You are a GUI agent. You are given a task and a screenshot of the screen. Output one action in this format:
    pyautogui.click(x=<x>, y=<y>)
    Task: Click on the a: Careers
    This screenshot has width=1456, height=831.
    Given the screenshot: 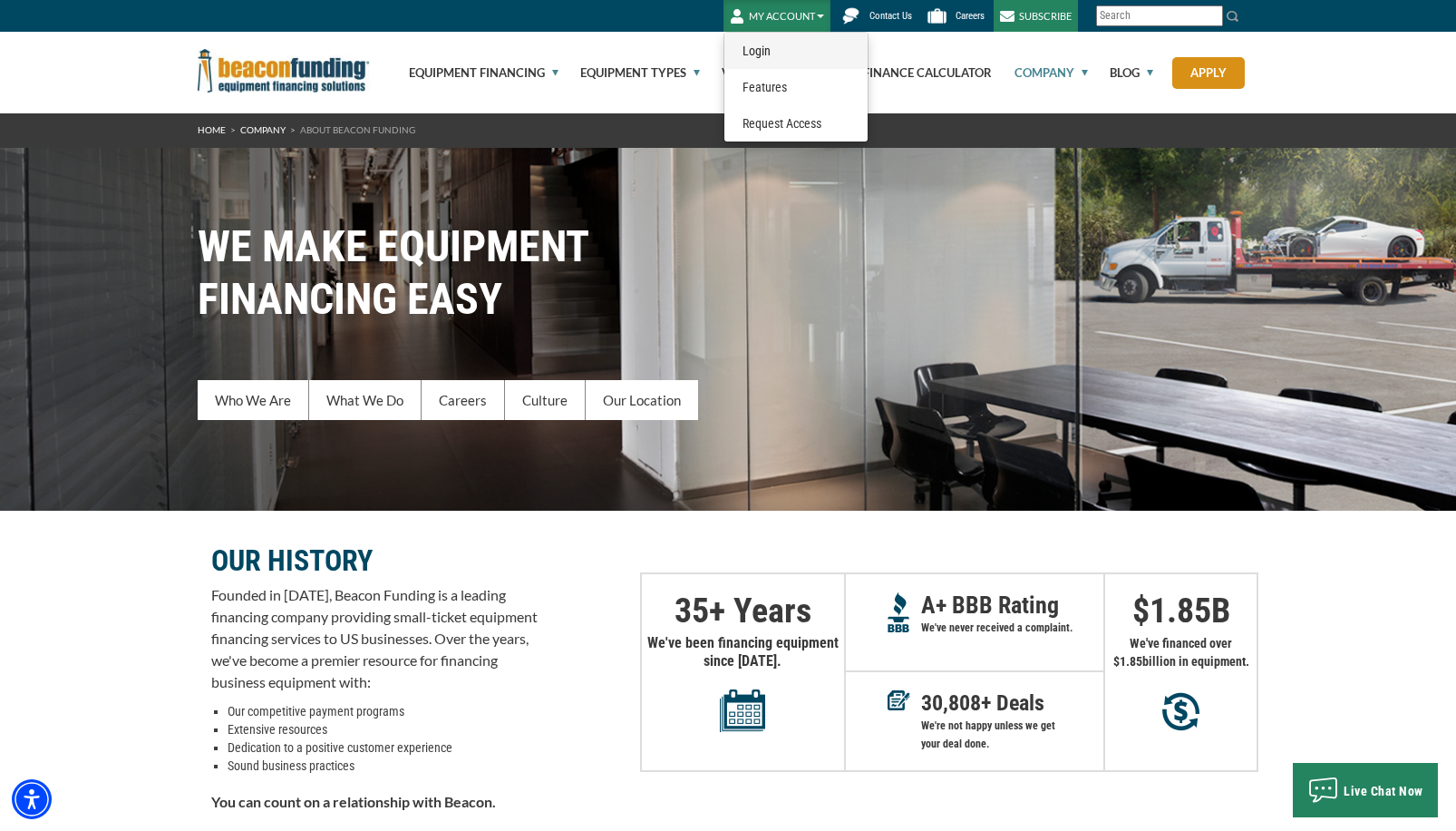 What is the action you would take?
    pyautogui.click(x=463, y=400)
    